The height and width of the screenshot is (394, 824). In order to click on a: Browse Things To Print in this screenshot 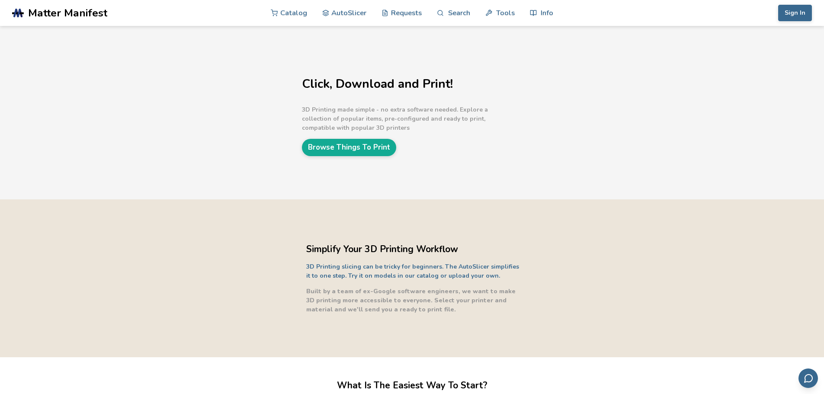, I will do `click(349, 147)`.